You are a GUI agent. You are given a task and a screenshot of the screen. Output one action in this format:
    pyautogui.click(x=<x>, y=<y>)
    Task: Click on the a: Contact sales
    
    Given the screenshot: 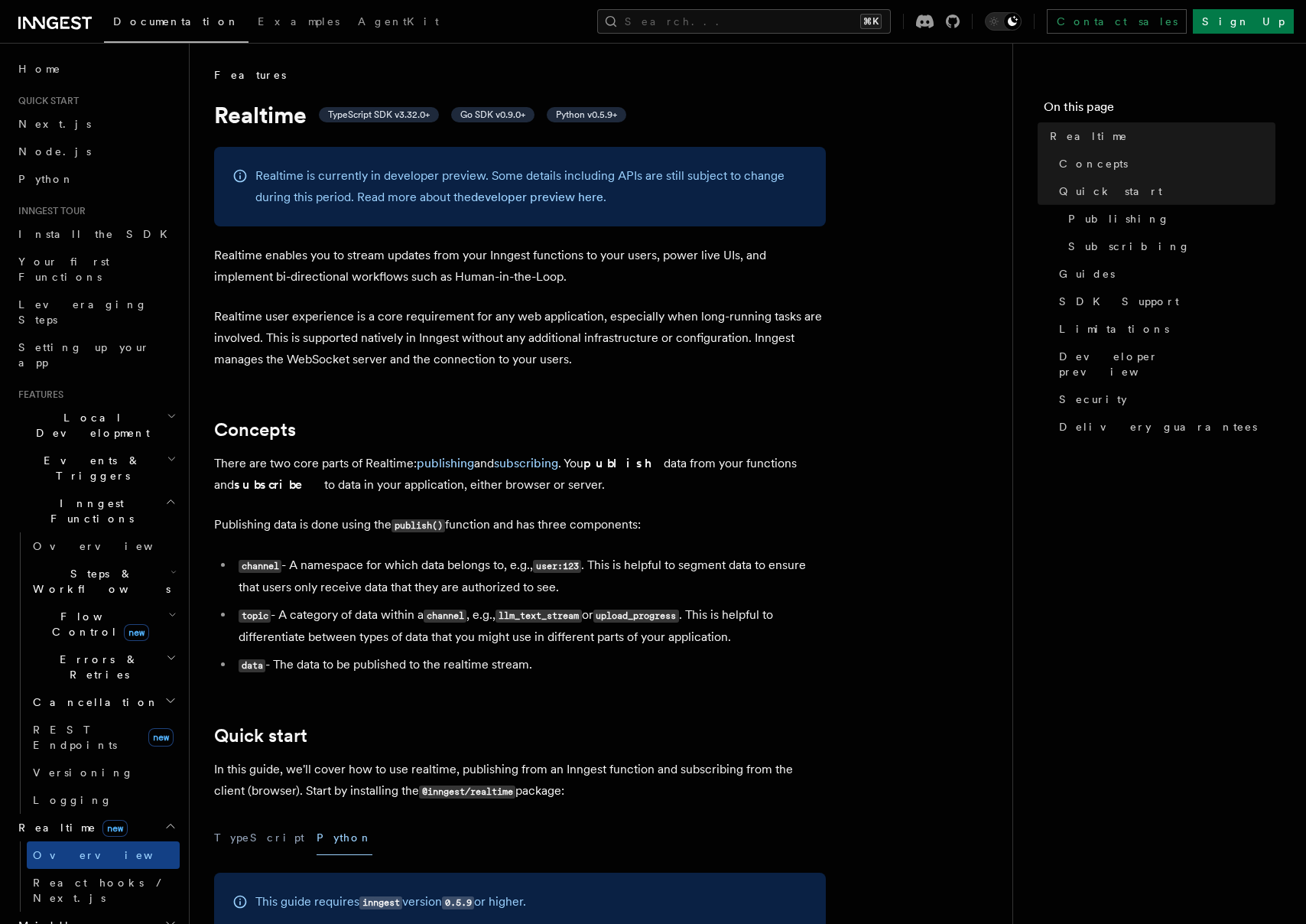 What is the action you would take?
    pyautogui.click(x=1116, y=22)
    